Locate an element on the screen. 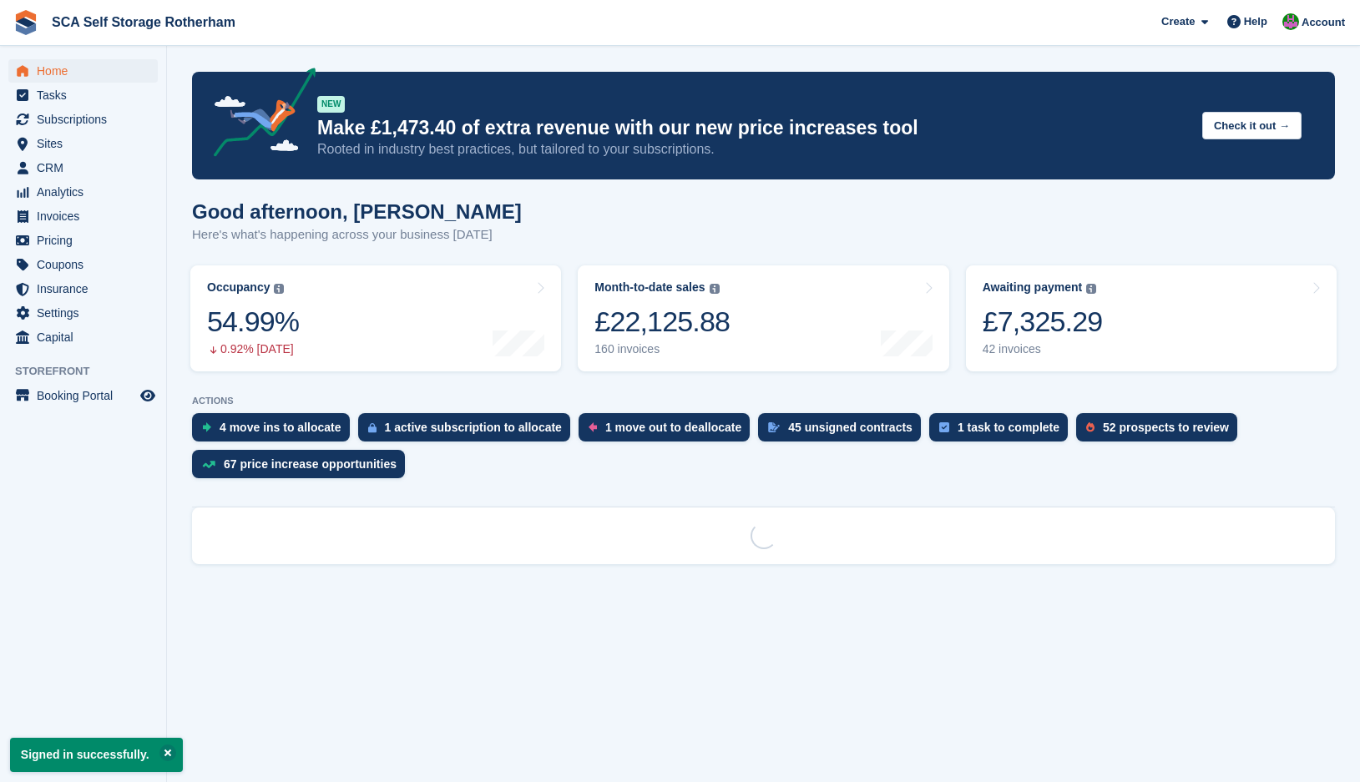 The image size is (1360, 782). a: Awaiting payment £7,325.29 42 invoices is located at coordinates (1152, 318).